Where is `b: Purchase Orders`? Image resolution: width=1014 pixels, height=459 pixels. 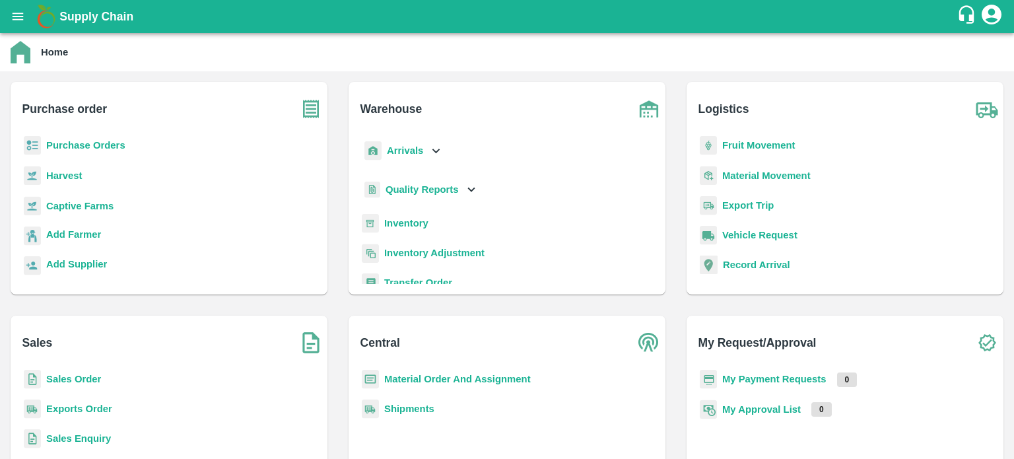
b: Purchase Orders is located at coordinates (86, 145).